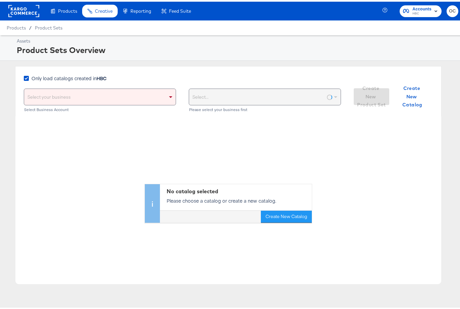 The width and height of the screenshot is (460, 309). I want to click on span: Feed Suite, so click(180, 9).